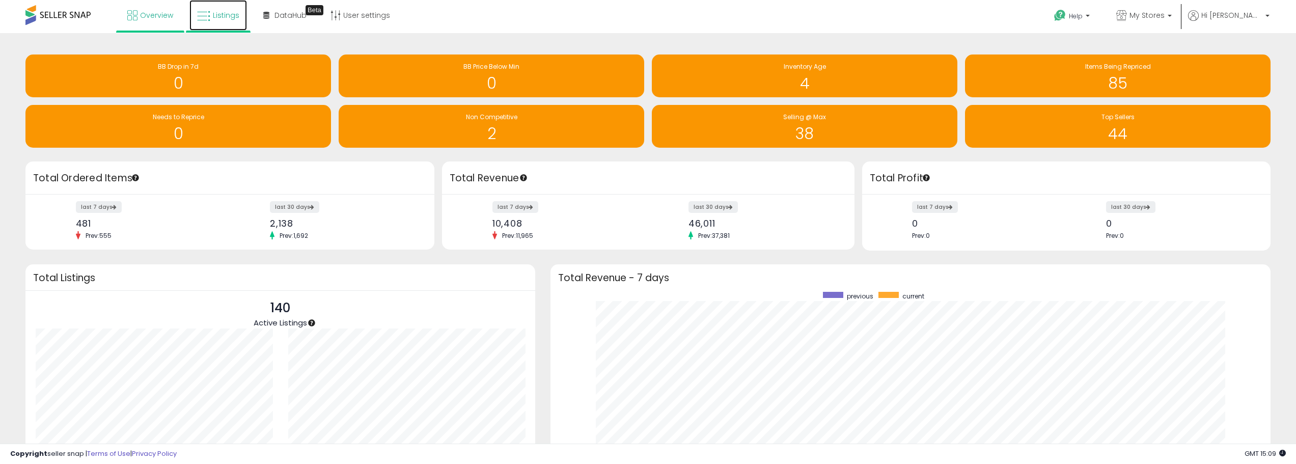  Describe the element at coordinates (178, 66) in the screenshot. I see `span: BB Drop in 7d` at that location.